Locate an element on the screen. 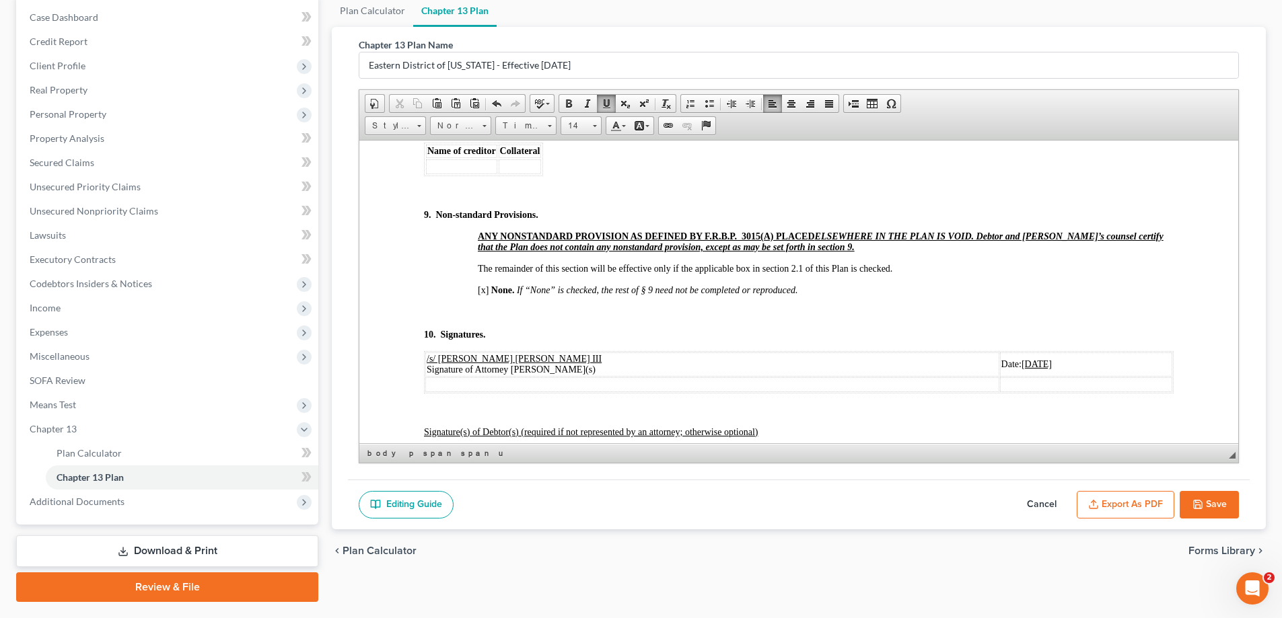  a: Background Color is located at coordinates (641, 126).